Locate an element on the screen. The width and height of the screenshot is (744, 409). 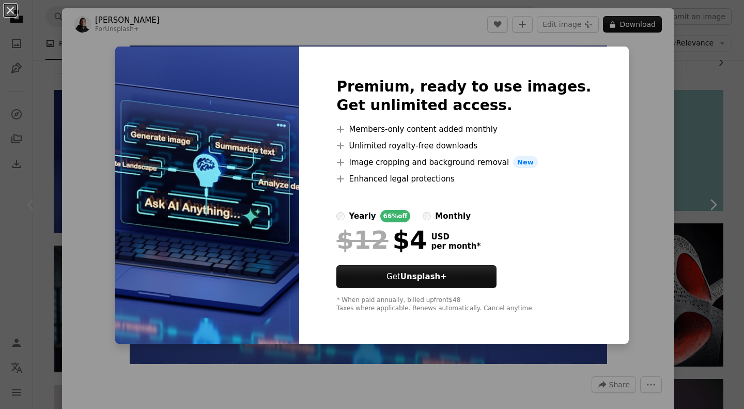
li: Image cropping and background removal is located at coordinates (463, 162).